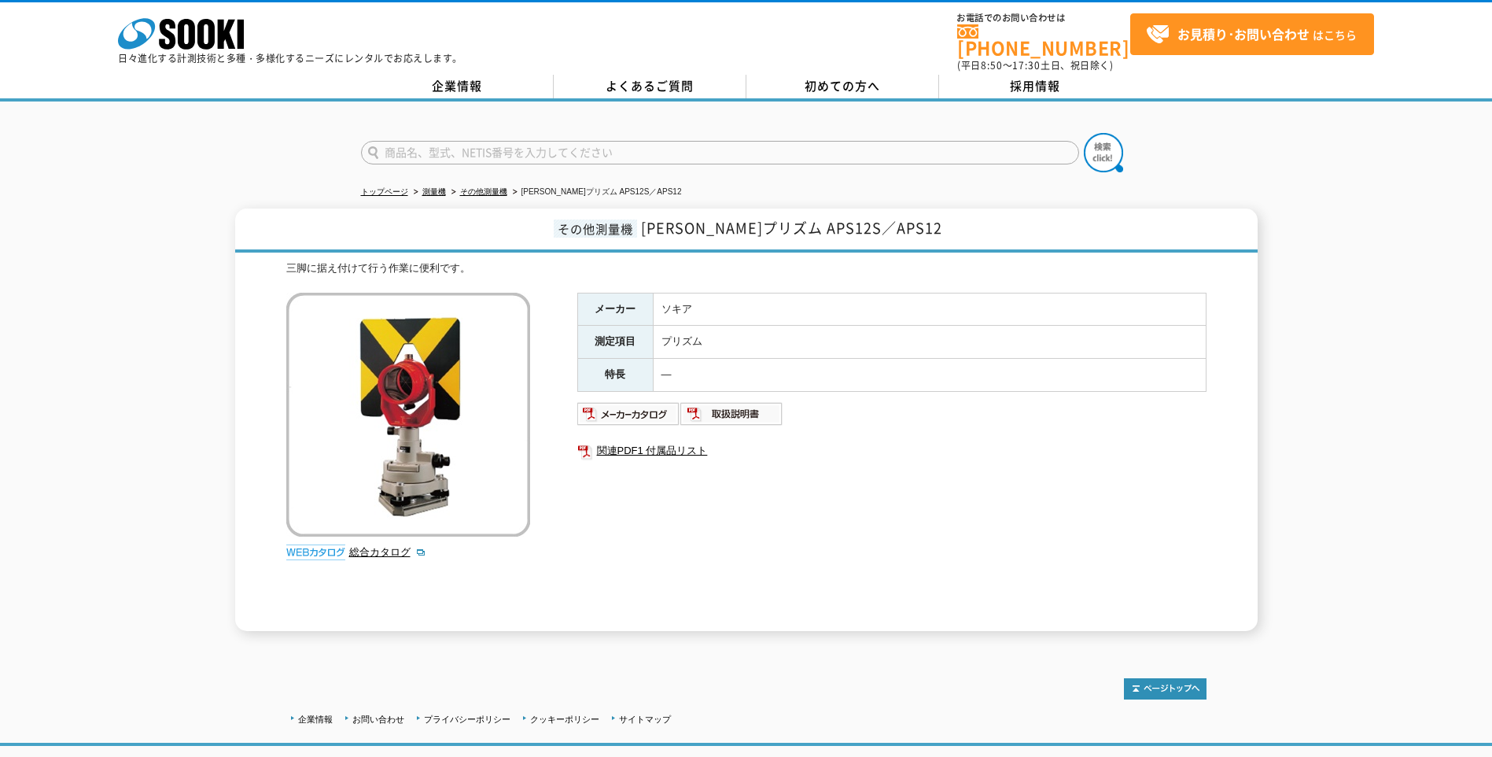 The width and height of the screenshot is (1492, 757). What do you see at coordinates (1027, 65) in the screenshot?
I see `span: 17:30` at bounding box center [1027, 65].